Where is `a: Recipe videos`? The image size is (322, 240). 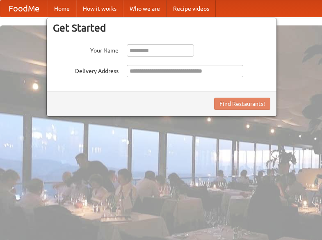
a: Recipe videos is located at coordinates (191, 9).